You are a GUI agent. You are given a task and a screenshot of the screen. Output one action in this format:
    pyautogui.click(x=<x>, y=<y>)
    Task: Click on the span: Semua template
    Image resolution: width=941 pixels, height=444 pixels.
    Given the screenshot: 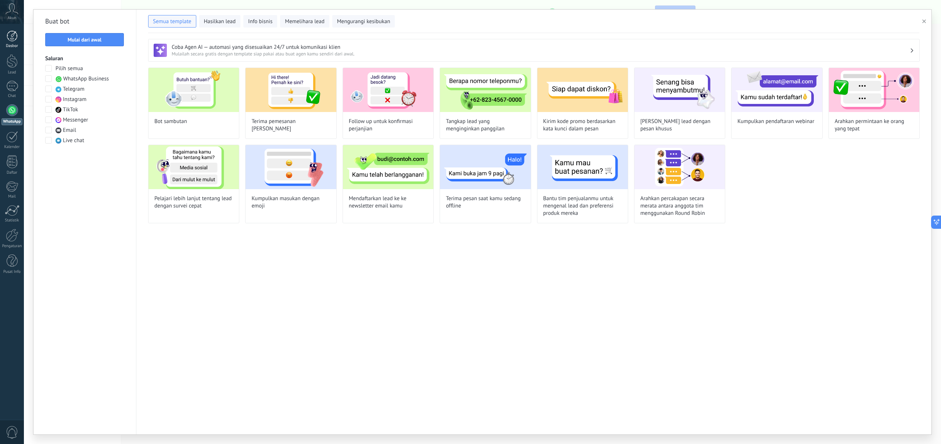 What is the action you would take?
    pyautogui.click(x=172, y=22)
    